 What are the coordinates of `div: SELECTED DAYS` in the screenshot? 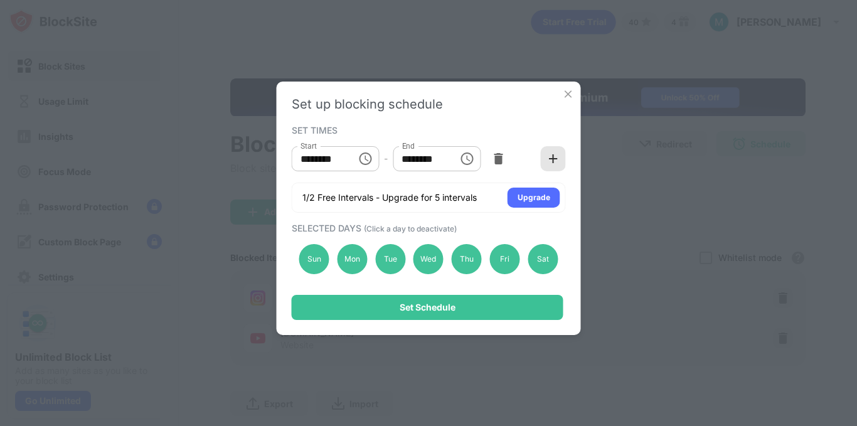 It's located at (427, 228).